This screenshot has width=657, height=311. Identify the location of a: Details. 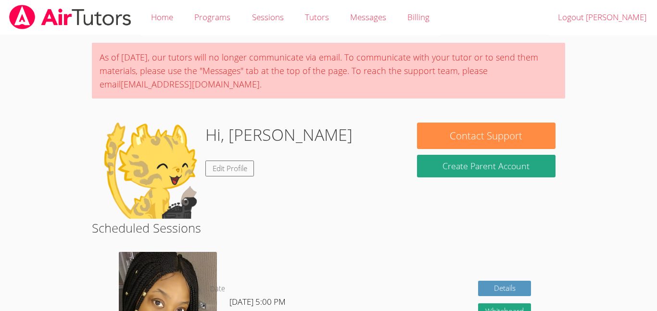
(505, 289).